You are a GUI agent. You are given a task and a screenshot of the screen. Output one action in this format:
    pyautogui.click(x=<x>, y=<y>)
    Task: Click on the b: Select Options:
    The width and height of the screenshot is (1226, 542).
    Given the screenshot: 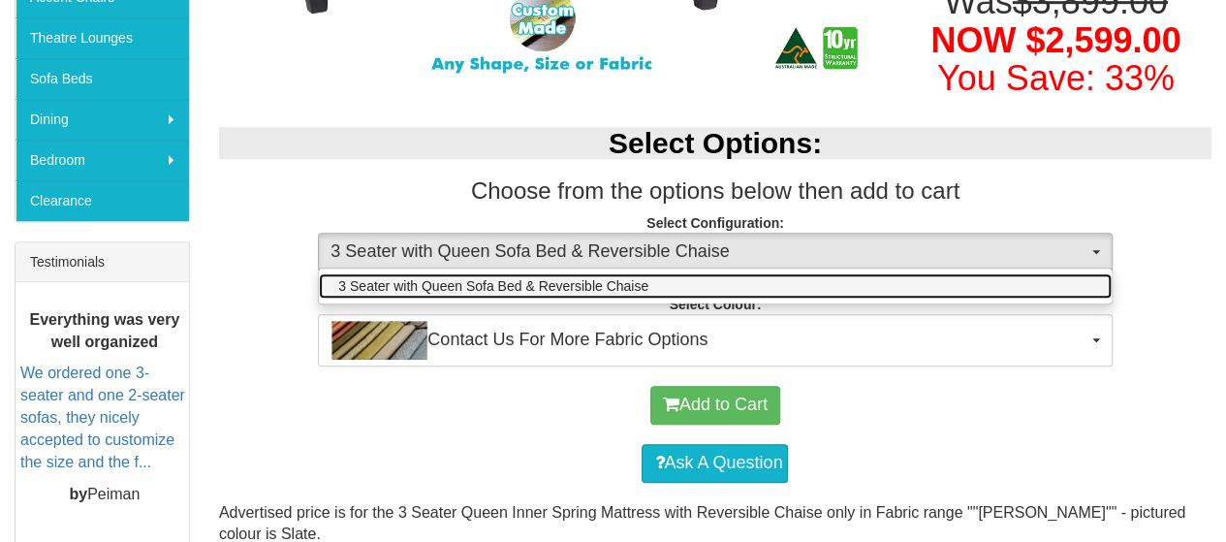 What is the action you would take?
    pyautogui.click(x=715, y=142)
    